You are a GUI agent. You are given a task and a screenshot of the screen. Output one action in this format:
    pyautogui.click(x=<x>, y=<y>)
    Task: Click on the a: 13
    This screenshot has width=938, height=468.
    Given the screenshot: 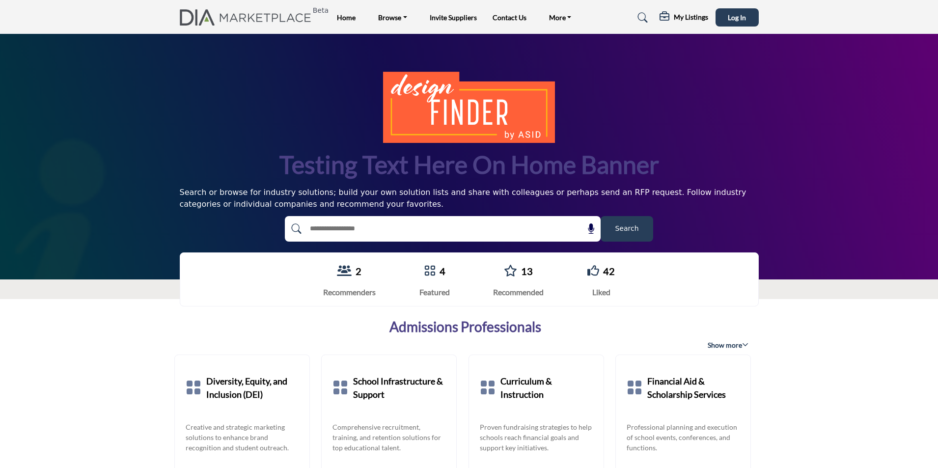 What is the action you would take?
    pyautogui.click(x=527, y=271)
    